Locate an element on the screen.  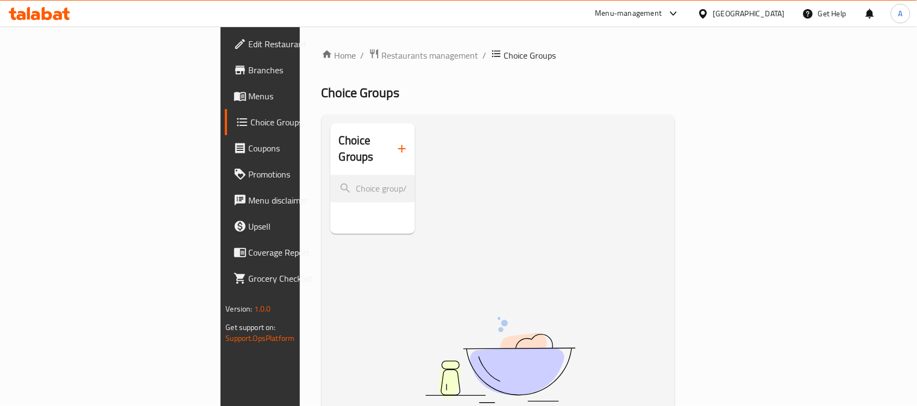
a: Coverage Report is located at coordinates (299, 253).